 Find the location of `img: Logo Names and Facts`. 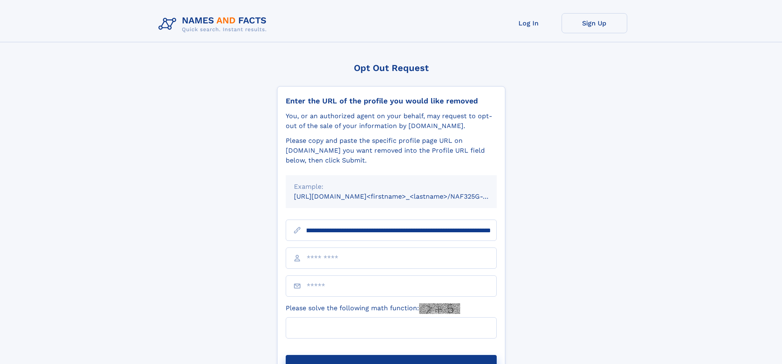

img: Logo Names and Facts is located at coordinates (214, 24).